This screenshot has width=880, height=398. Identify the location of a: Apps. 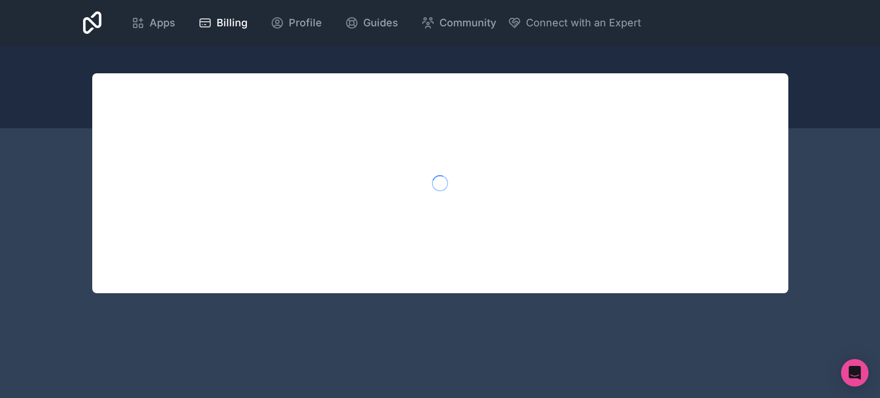
(153, 23).